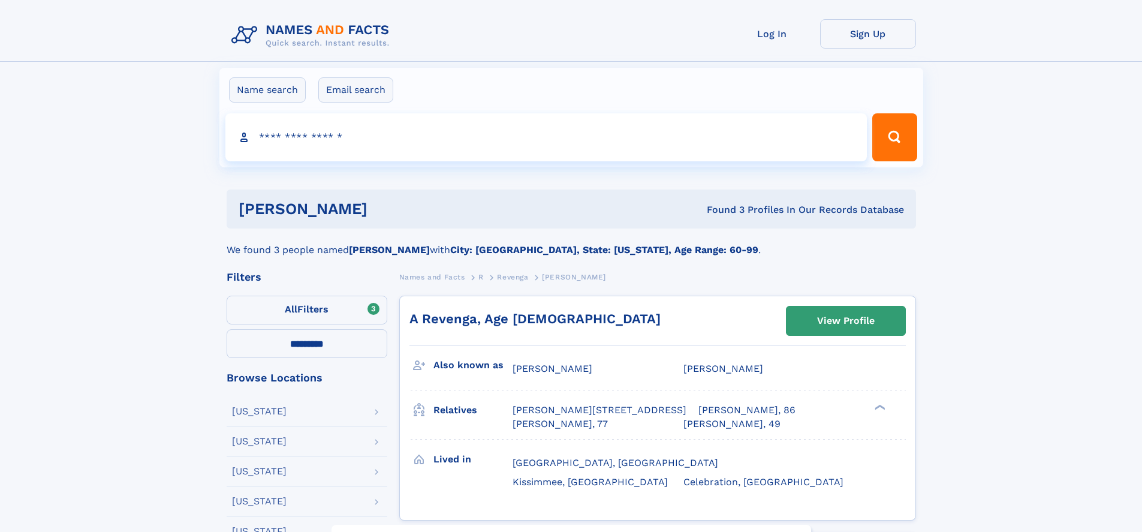 Image resolution: width=1142 pixels, height=532 pixels. Describe the element at coordinates (546, 137) in the screenshot. I see `input: search input` at that location.